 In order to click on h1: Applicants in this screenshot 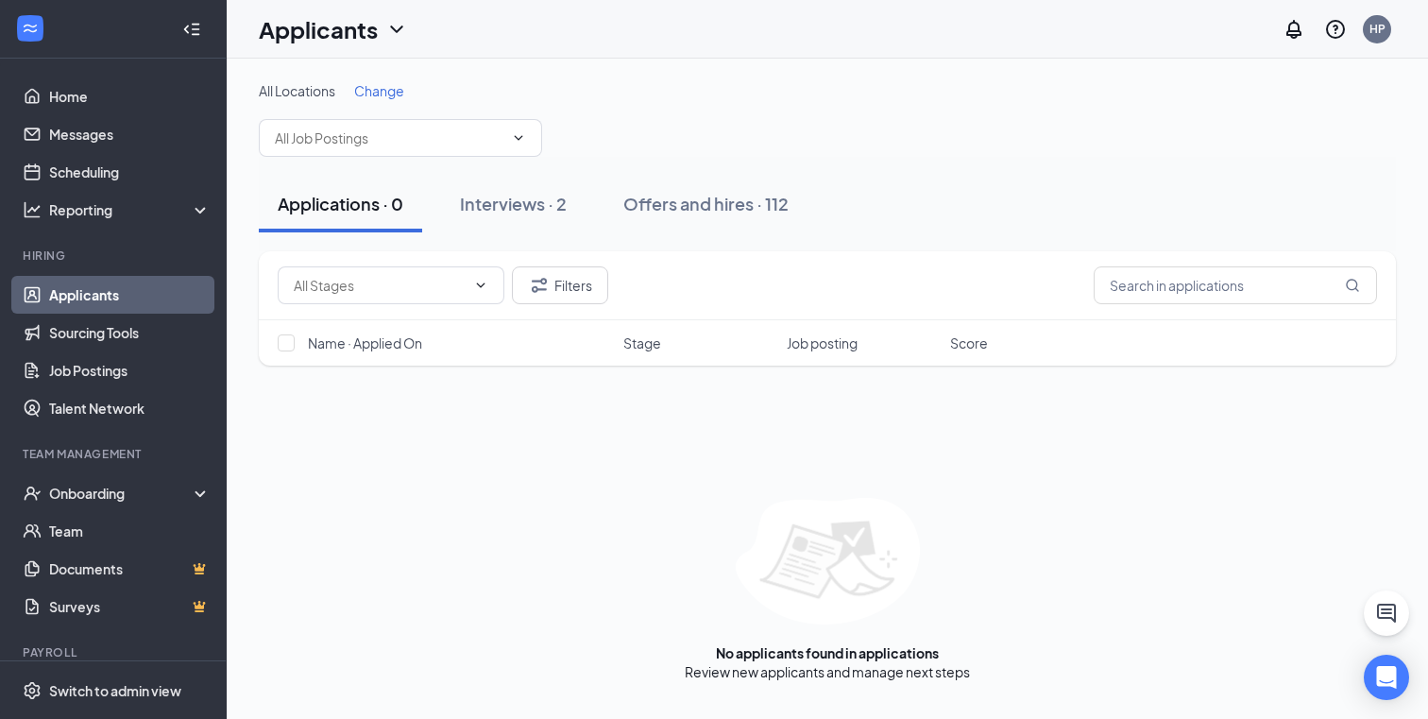, I will do `click(318, 29)`.